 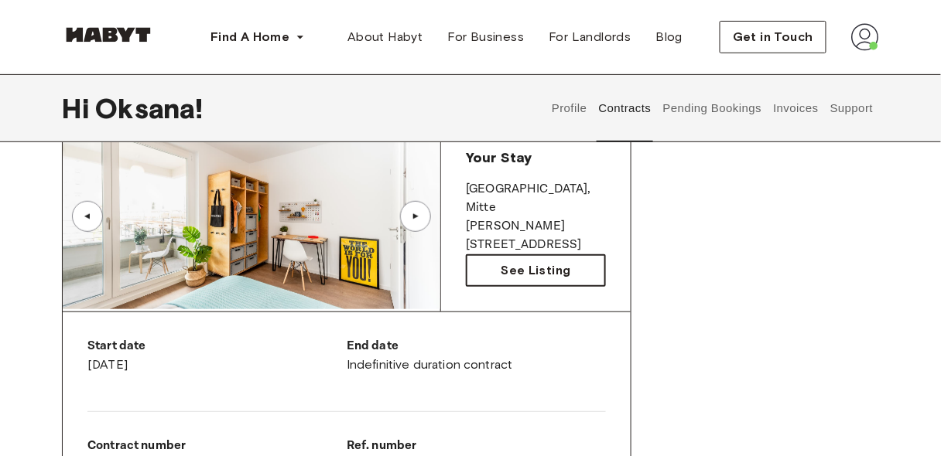 What do you see at coordinates (624, 108) in the screenshot?
I see `button: Contracts` at bounding box center [624, 108].